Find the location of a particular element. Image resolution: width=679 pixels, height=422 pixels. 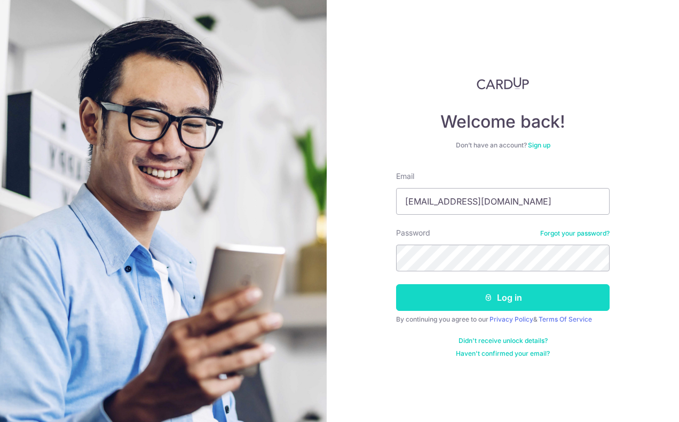

button: Log in is located at coordinates (503, 297).